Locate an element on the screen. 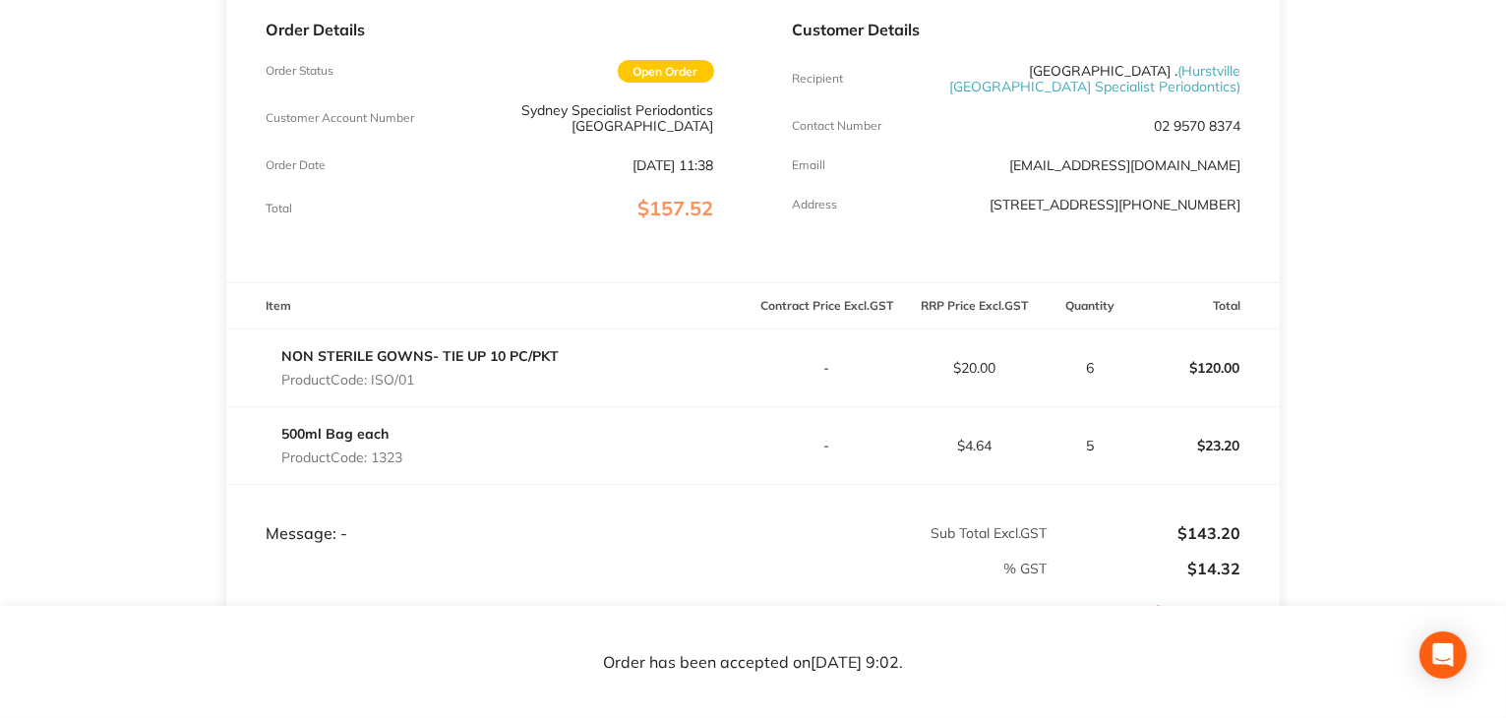 This screenshot has height=718, width=1506. p: % GST is located at coordinates (637, 568).